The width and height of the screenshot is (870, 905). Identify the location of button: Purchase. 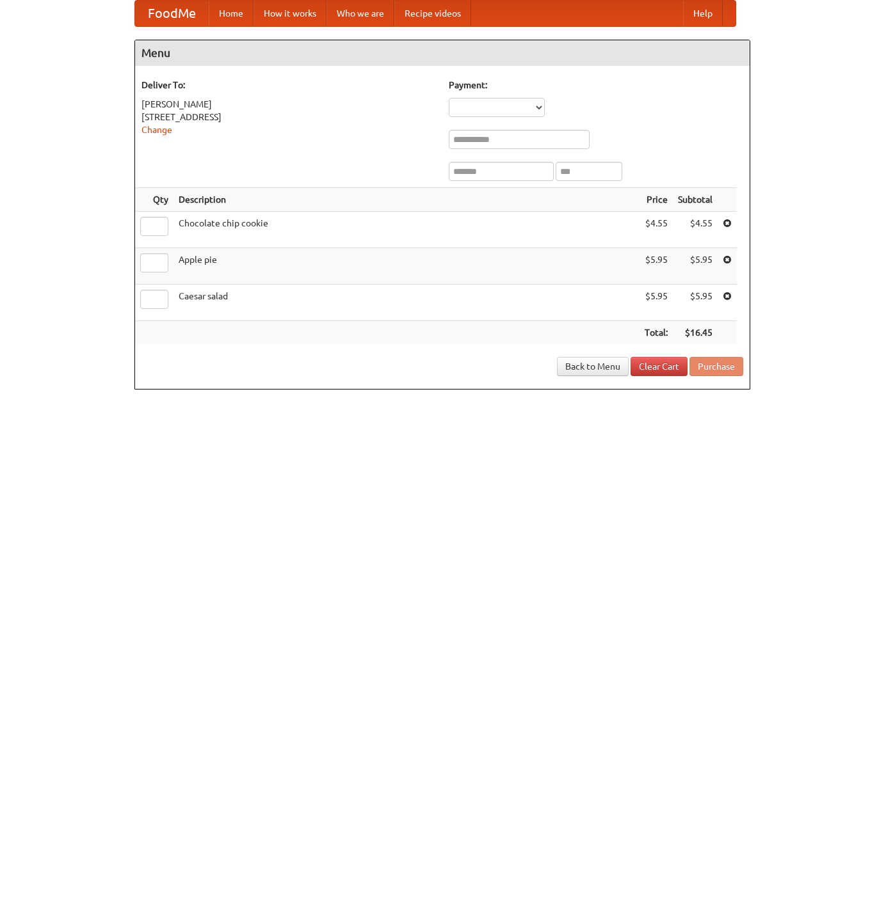
(716, 367).